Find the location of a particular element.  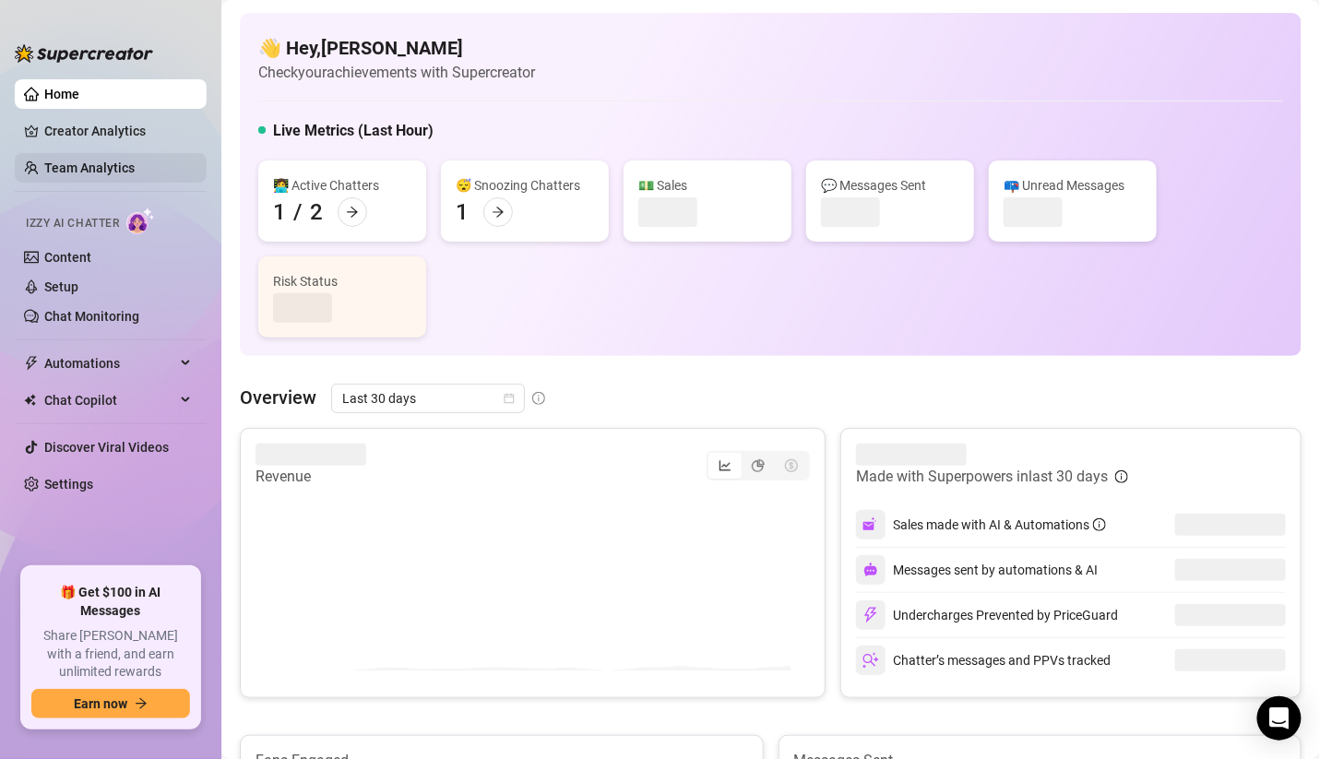

div: Sales made with AI & Automations is located at coordinates (999, 525).